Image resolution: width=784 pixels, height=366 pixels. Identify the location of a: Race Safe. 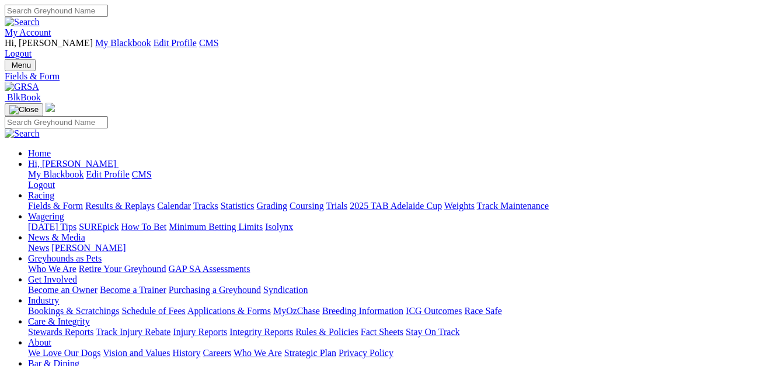
(483, 310).